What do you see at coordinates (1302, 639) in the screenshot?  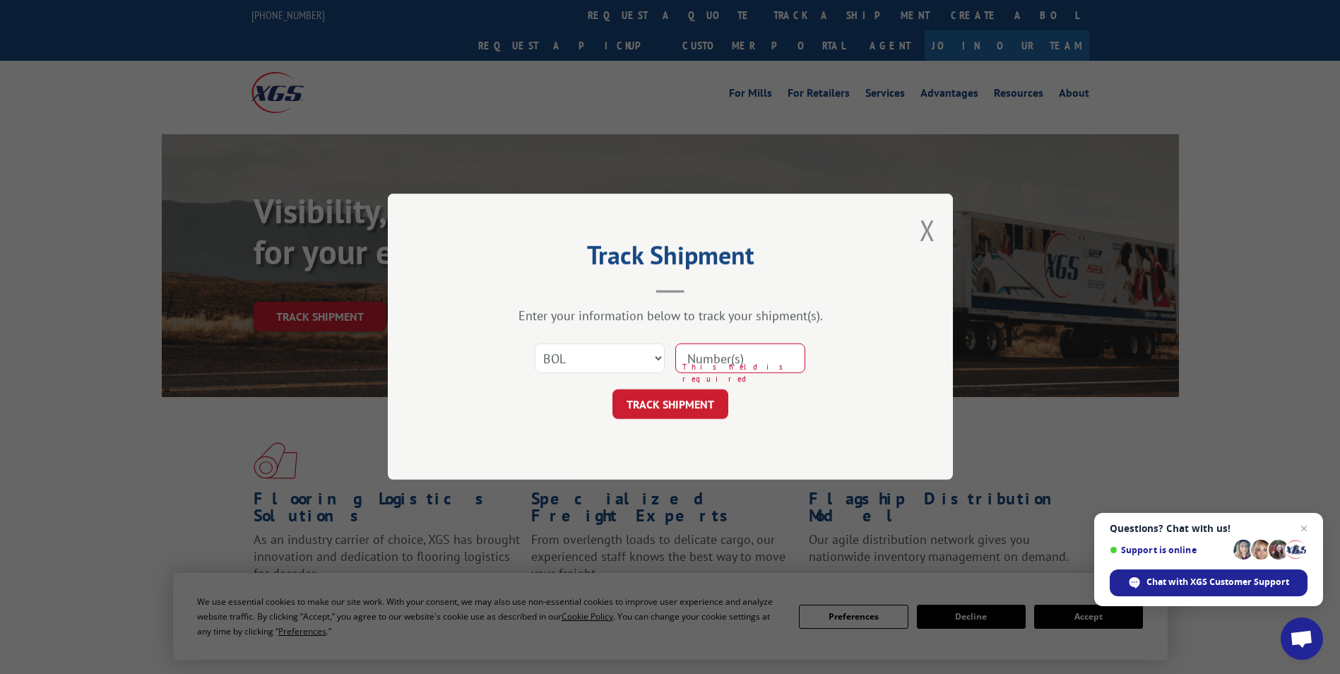 I see `div: Open chat` at bounding box center [1302, 639].